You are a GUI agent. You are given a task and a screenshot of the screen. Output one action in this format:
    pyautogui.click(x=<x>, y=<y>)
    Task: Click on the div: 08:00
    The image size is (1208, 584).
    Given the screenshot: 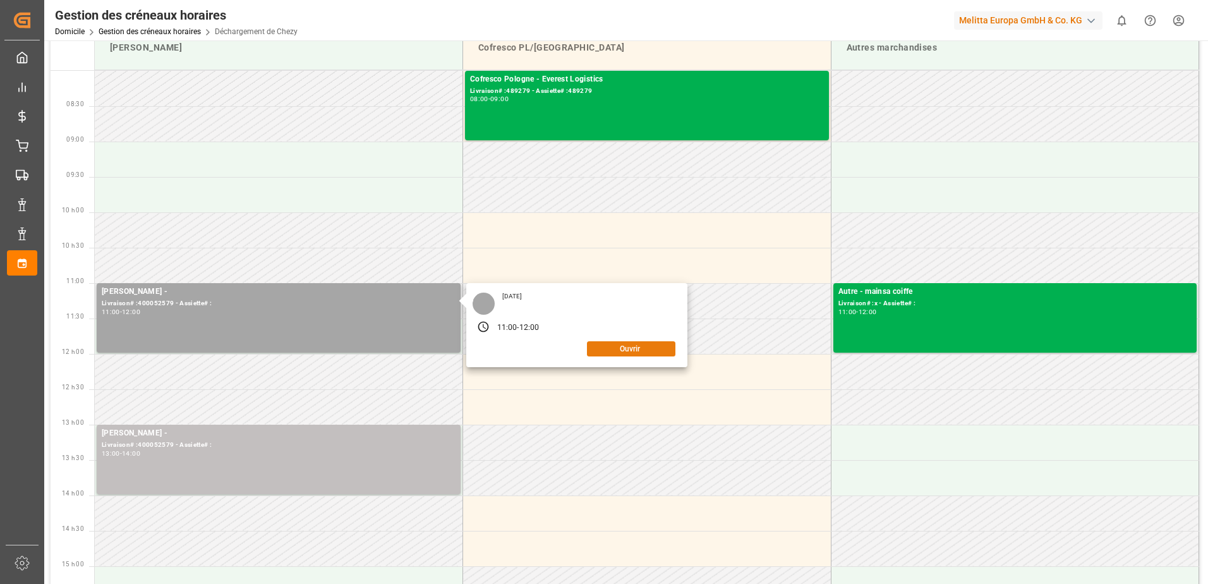 What is the action you would take?
    pyautogui.click(x=479, y=99)
    